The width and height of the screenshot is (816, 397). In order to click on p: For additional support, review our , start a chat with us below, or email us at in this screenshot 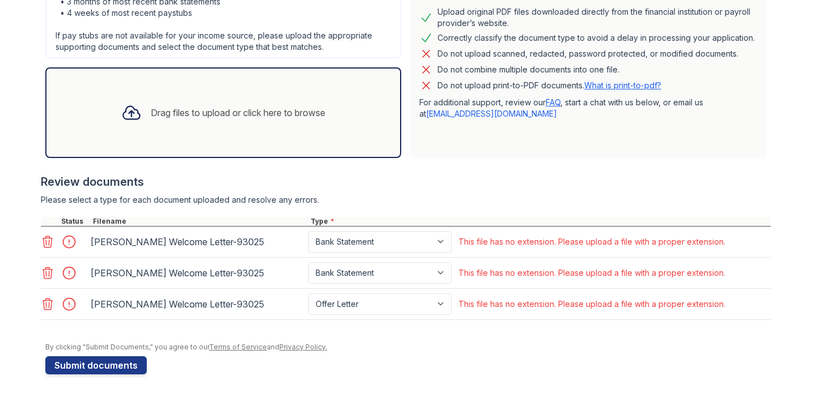, I will do `click(588, 108)`.